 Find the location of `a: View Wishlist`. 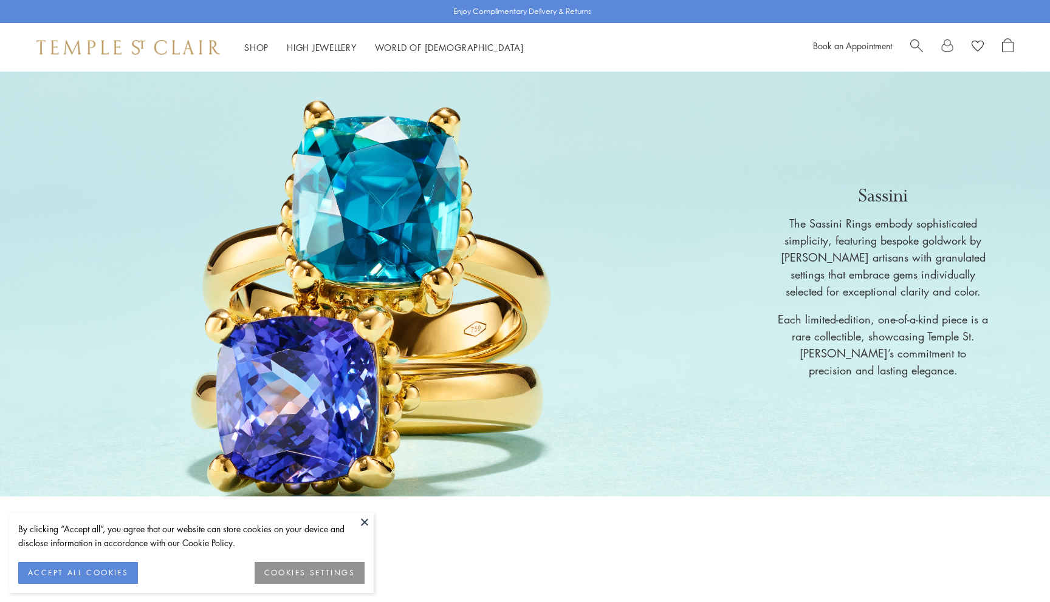

a: View Wishlist is located at coordinates (977, 47).